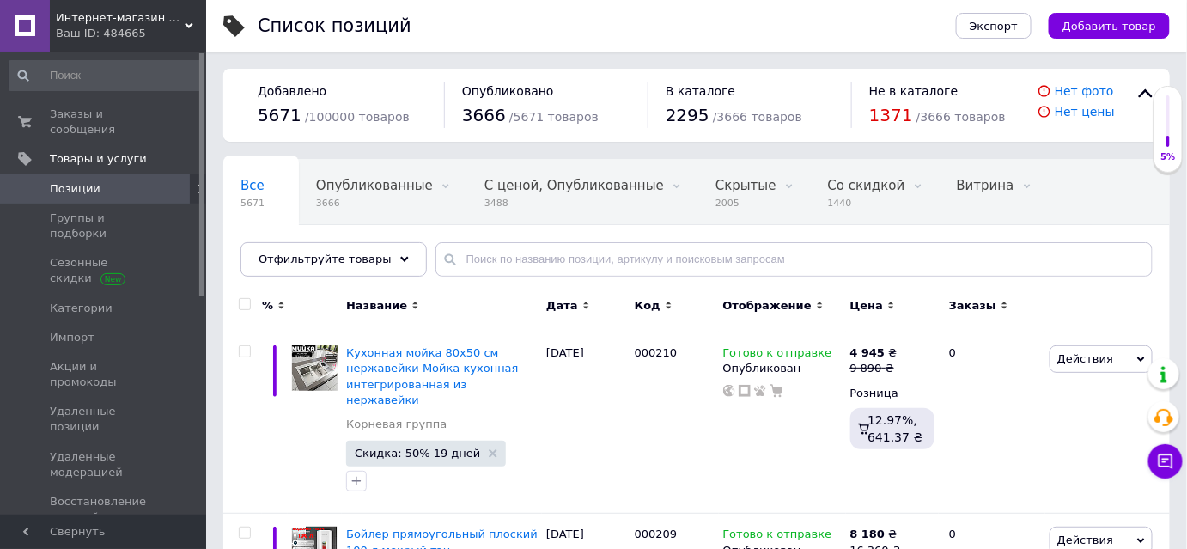  Describe the element at coordinates (867, 533) in the screenshot. I see `b: 8 180` at that location.